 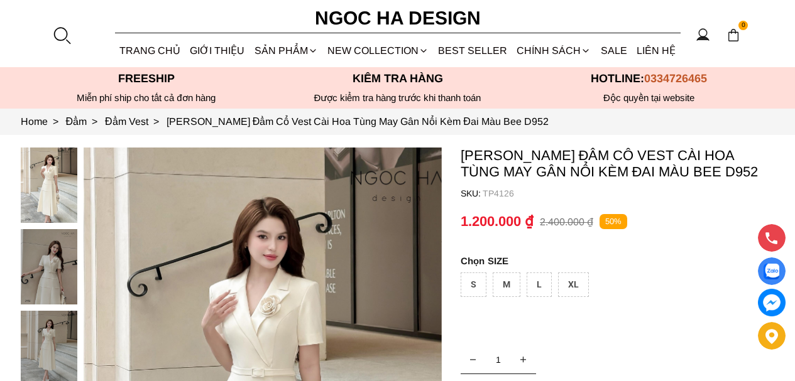 What do you see at coordinates (358, 121) in the screenshot?
I see `a: Link to Louisa Dress_ Đầm Cổ Vest Cài Hoa Tùng May Gân Nổi Kèm Đai Màu Bee D952` at bounding box center [358, 121].